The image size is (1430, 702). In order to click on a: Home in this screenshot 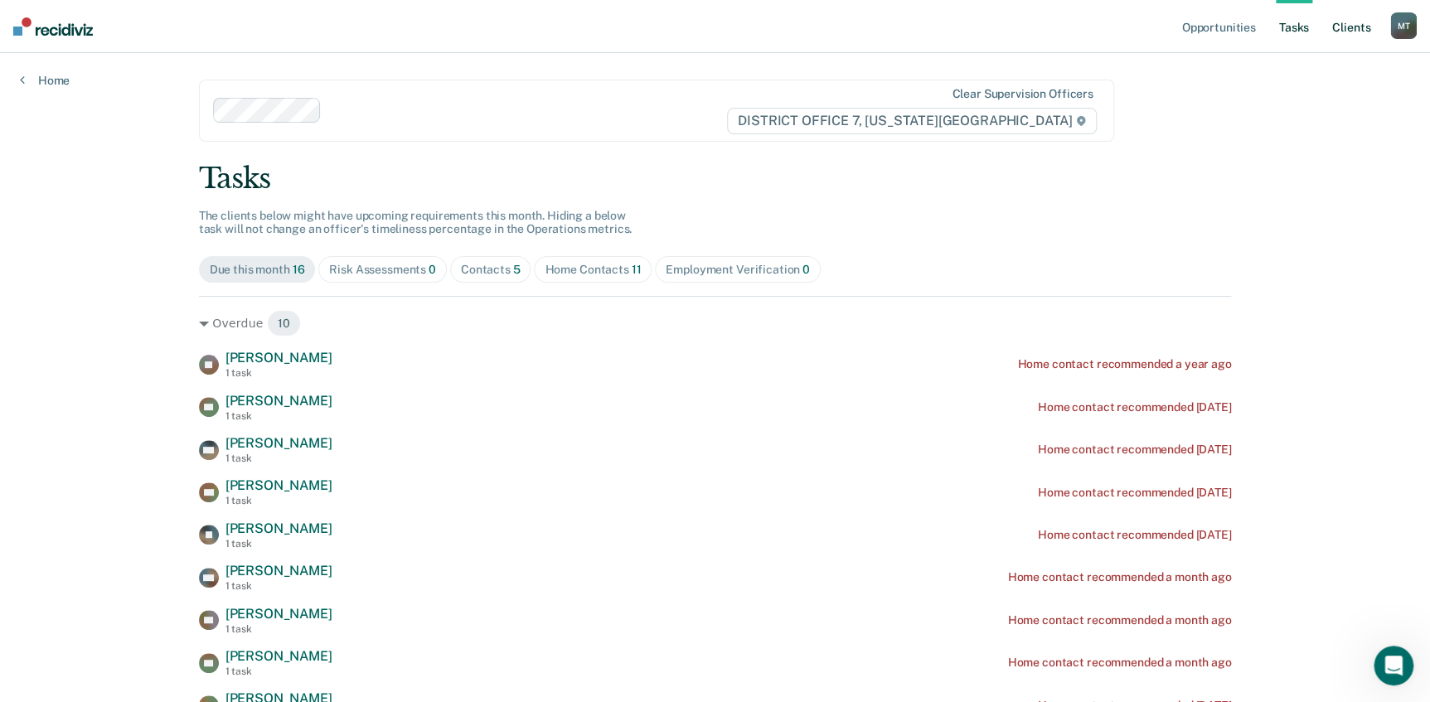, I will do `click(45, 80)`.